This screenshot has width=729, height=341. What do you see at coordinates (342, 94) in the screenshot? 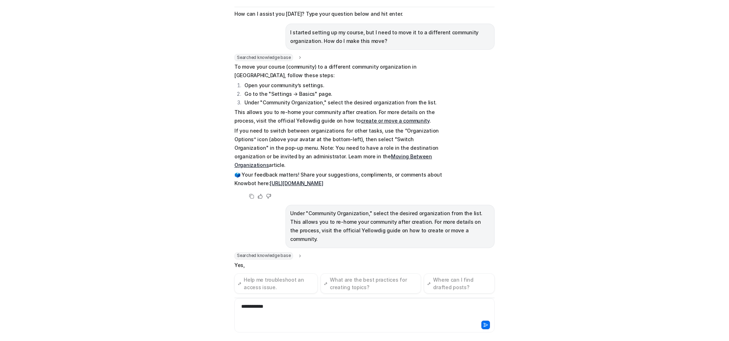
I see `li: Go to the "Settings → Basics" page.` at bounding box center [342, 94].